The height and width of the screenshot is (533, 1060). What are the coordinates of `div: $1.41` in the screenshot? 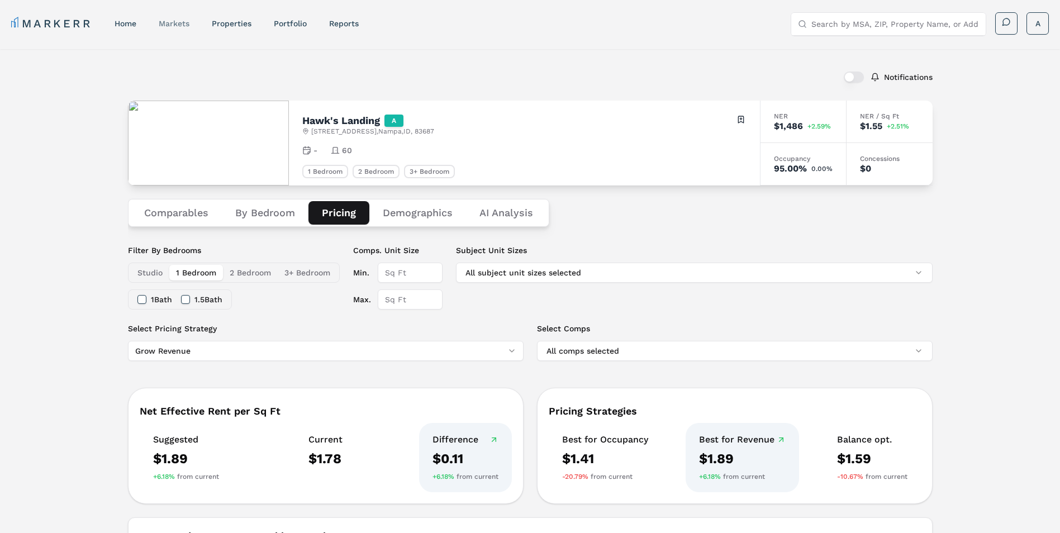 It's located at (605, 459).